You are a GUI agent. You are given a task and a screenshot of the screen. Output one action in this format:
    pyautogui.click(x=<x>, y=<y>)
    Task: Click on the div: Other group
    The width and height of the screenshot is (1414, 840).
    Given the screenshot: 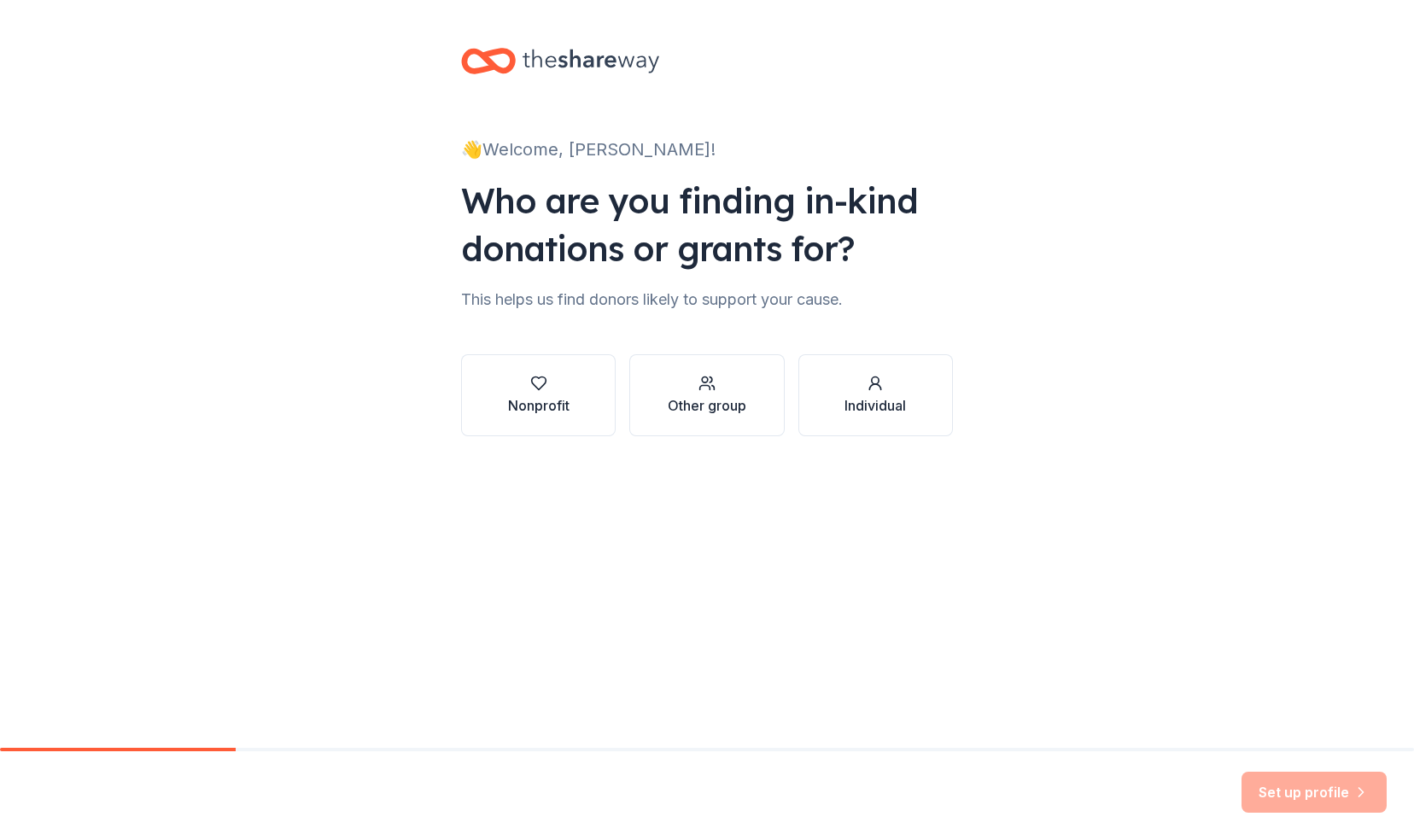 What is the action you would take?
    pyautogui.click(x=707, y=406)
    